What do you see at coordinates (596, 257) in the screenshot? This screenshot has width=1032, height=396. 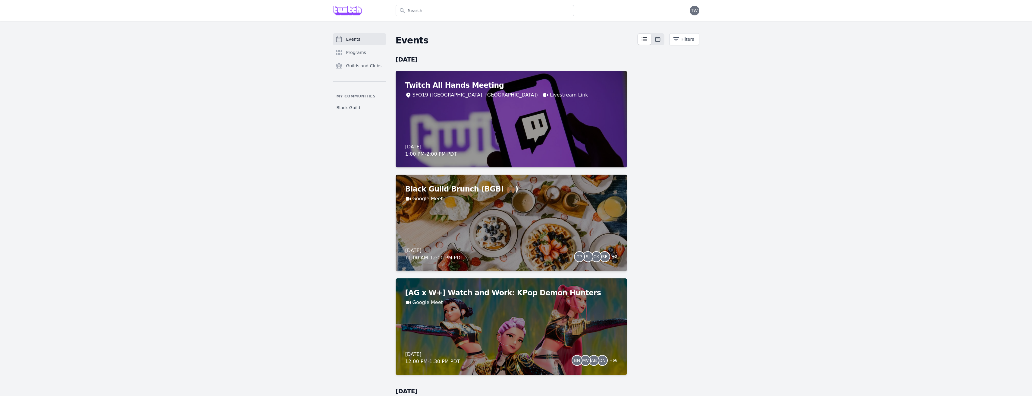 I see `span: CK` at bounding box center [596, 257].